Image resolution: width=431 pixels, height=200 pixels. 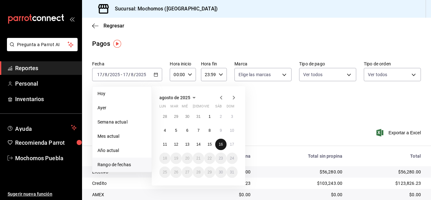 What do you see at coordinates (187, 130) in the screenshot?
I see `button: 6 de agosto de 2025` at bounding box center [187, 130].